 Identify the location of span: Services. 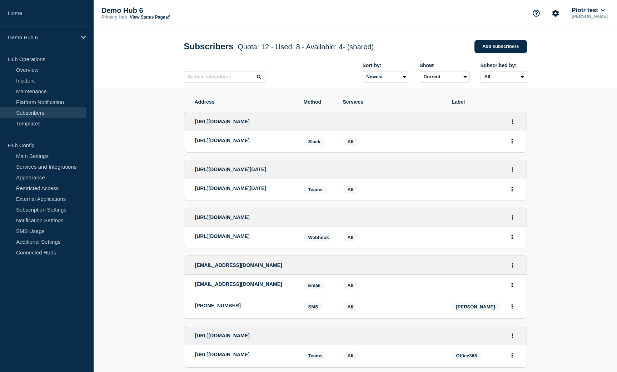
(392, 102).